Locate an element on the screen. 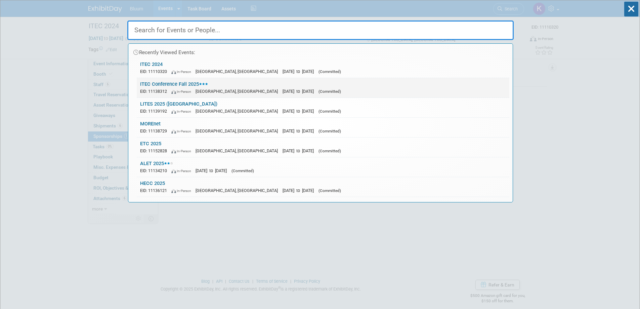 Image resolution: width=640 pixels, height=309 pixels. span: EID: 11138729 is located at coordinates (155, 131).